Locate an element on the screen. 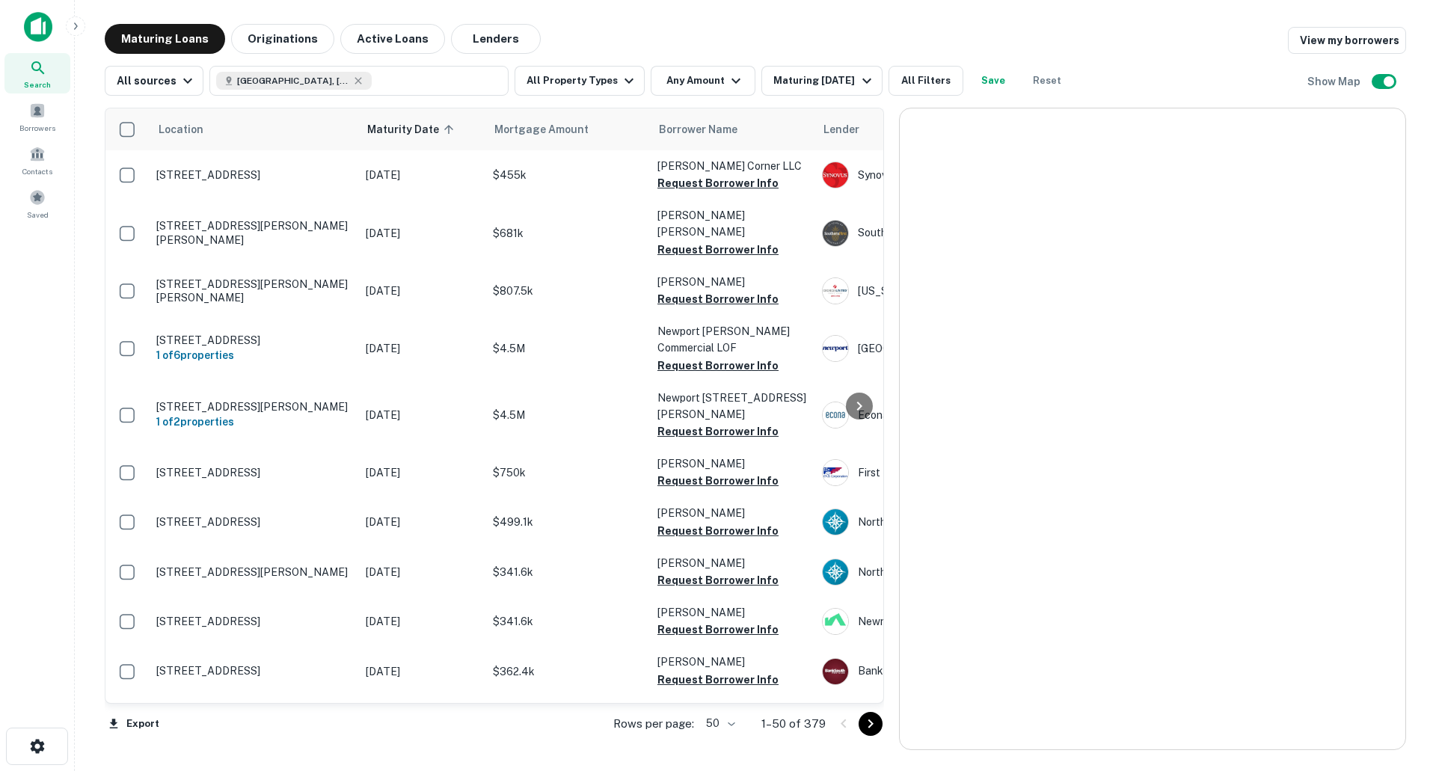  th: Lender is located at coordinates (934, 129).